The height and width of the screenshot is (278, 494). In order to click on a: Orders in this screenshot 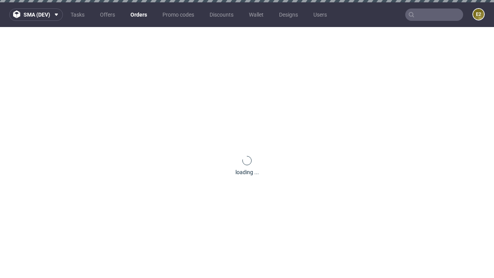, I will do `click(139, 15)`.